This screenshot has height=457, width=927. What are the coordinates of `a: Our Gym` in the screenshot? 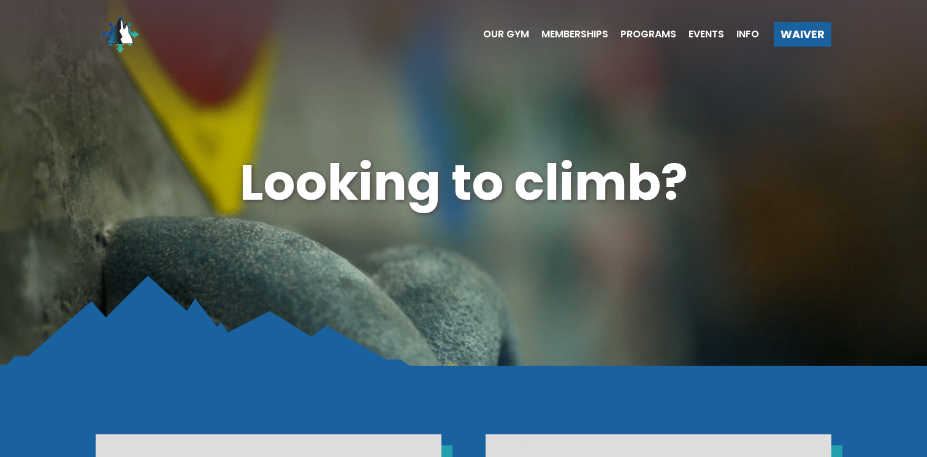 It's located at (500, 34).